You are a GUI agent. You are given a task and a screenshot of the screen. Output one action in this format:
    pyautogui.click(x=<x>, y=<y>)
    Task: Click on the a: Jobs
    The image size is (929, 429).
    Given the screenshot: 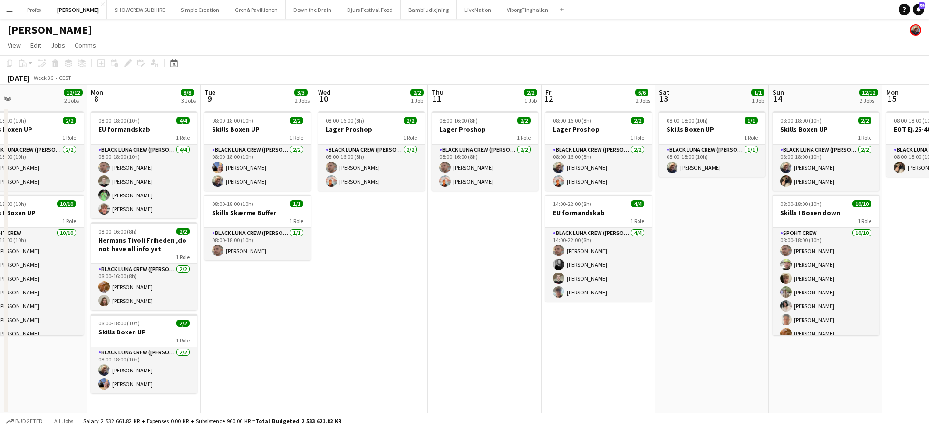 What is the action you would take?
    pyautogui.click(x=58, y=45)
    